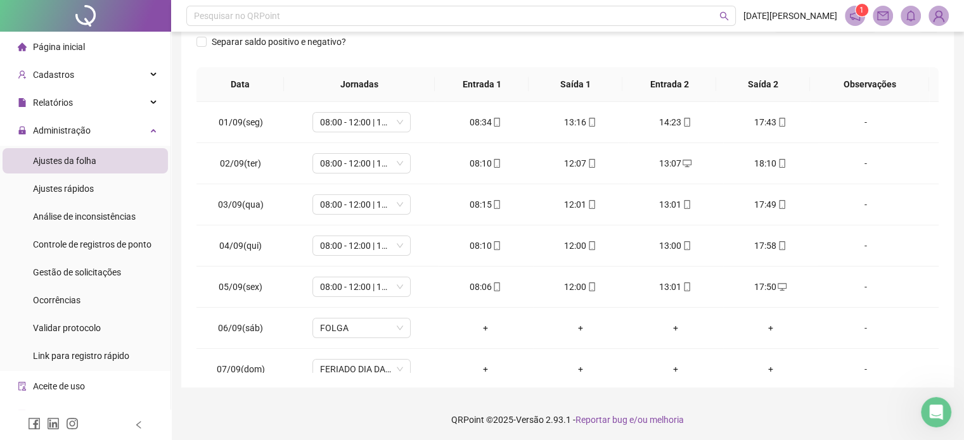 This screenshot has width=964, height=440. I want to click on span: 07/09(dom), so click(241, 369).